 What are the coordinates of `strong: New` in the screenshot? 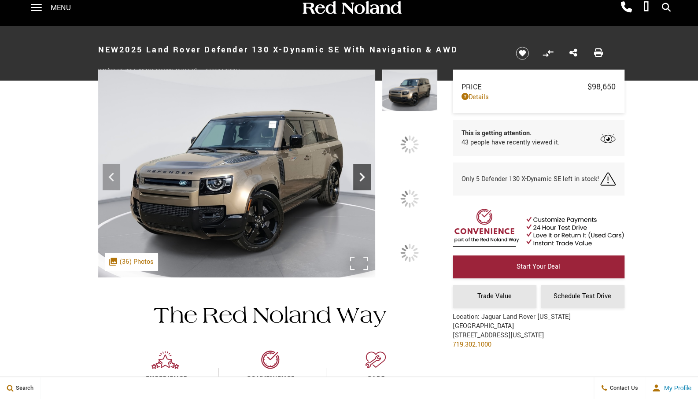 It's located at (109, 50).